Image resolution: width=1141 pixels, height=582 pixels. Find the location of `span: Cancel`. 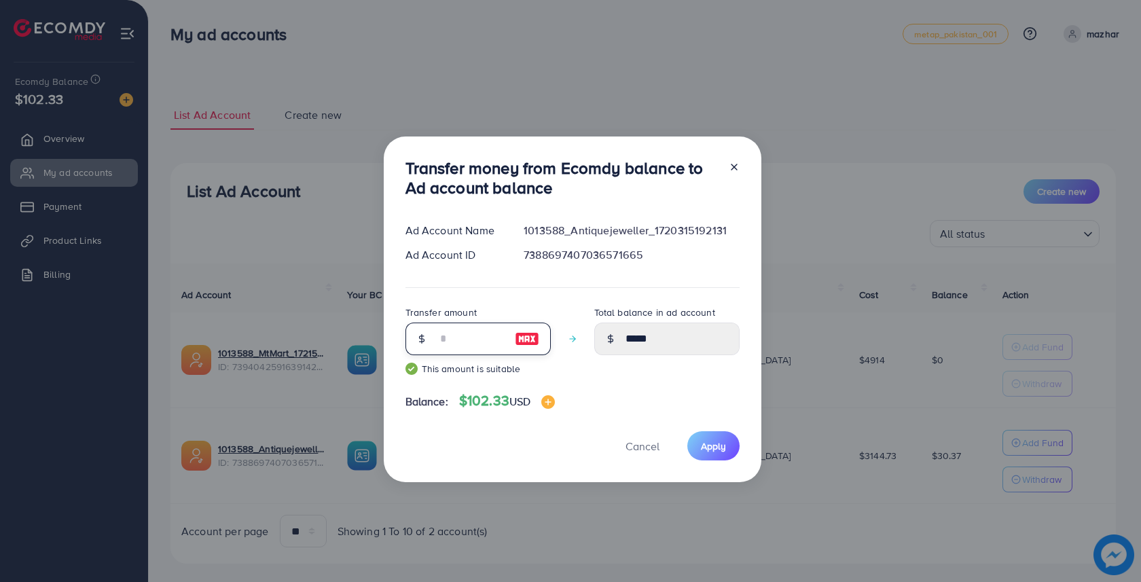

span: Cancel is located at coordinates (643, 446).